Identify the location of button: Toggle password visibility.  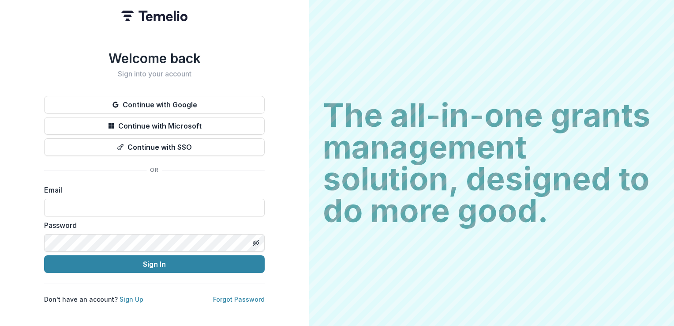
(256, 243).